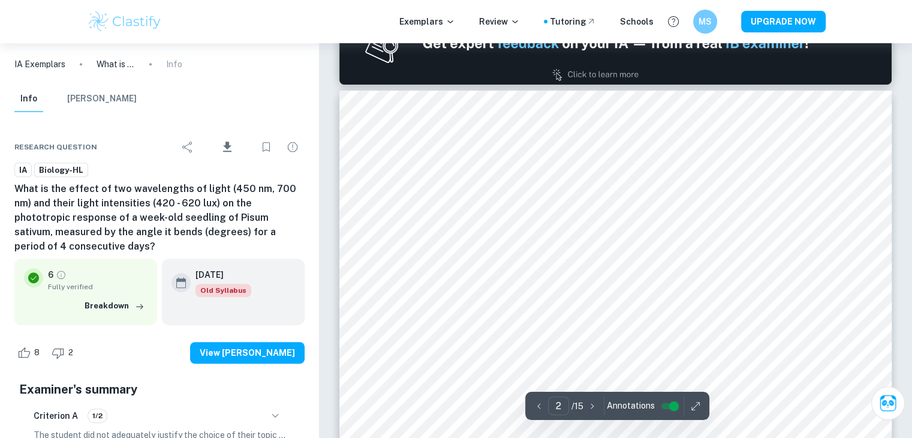  What do you see at coordinates (50, 275) in the screenshot?
I see `p: 6` at bounding box center [50, 275].